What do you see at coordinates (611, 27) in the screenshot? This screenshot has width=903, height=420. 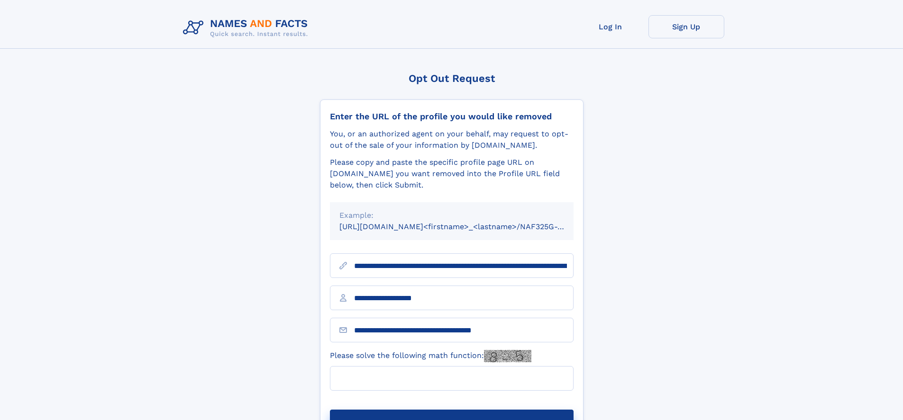 I see `a: Log In` at bounding box center [611, 27].